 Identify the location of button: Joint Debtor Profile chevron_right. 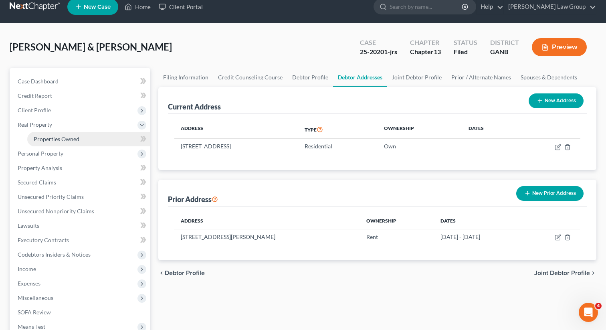
(565, 273).